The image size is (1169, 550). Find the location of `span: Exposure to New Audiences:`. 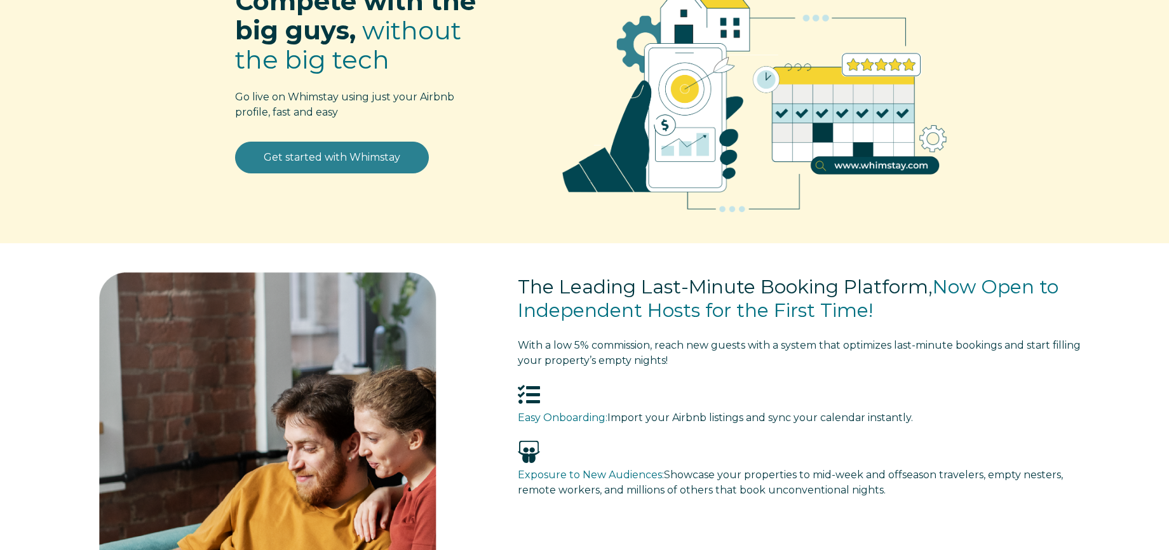

span: Exposure to New Audiences: is located at coordinates (591, 475).